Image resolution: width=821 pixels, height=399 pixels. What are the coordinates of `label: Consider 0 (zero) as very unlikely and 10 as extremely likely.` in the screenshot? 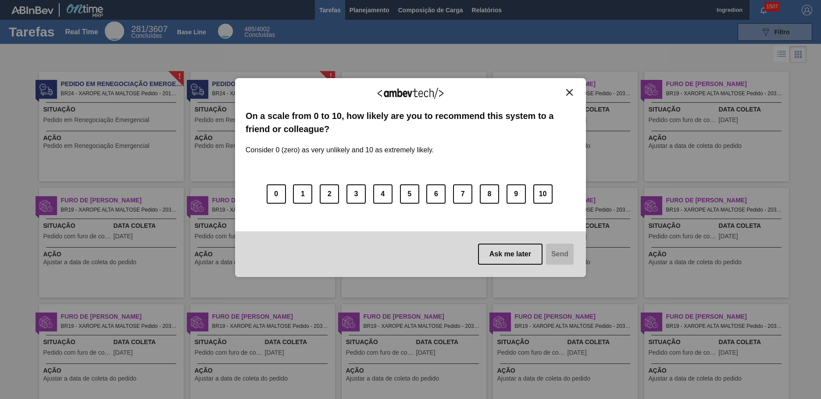 It's located at (340, 145).